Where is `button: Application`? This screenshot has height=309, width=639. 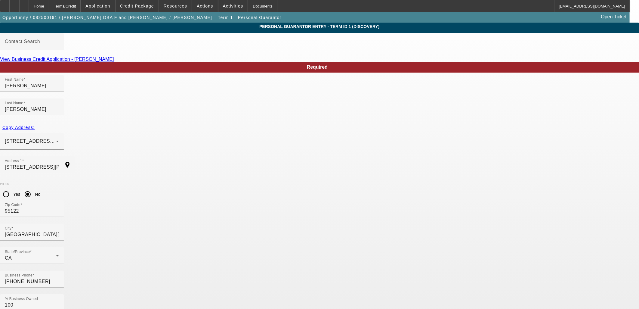
button: Application is located at coordinates (98, 6).